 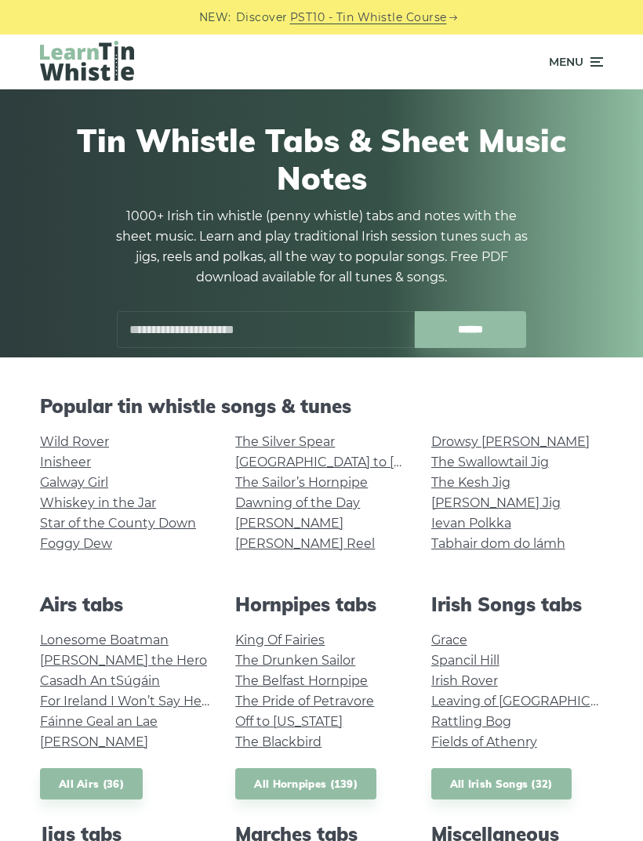 What do you see at coordinates (483, 741) in the screenshot?
I see `a: Fields of Athenry` at bounding box center [483, 741].